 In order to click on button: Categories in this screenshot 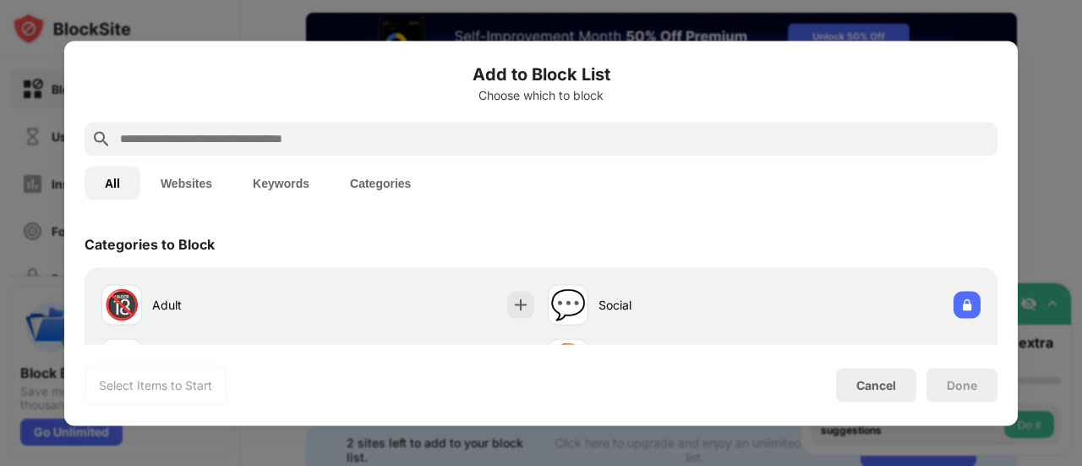, I will do `click(380, 183)`.